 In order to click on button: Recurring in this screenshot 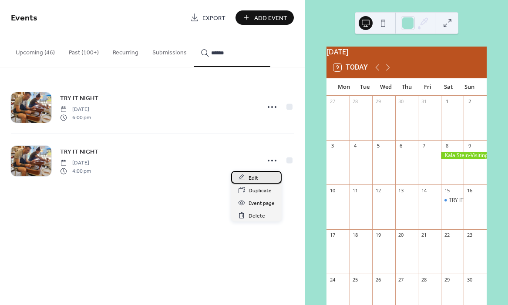, I will do `click(125, 51)`.